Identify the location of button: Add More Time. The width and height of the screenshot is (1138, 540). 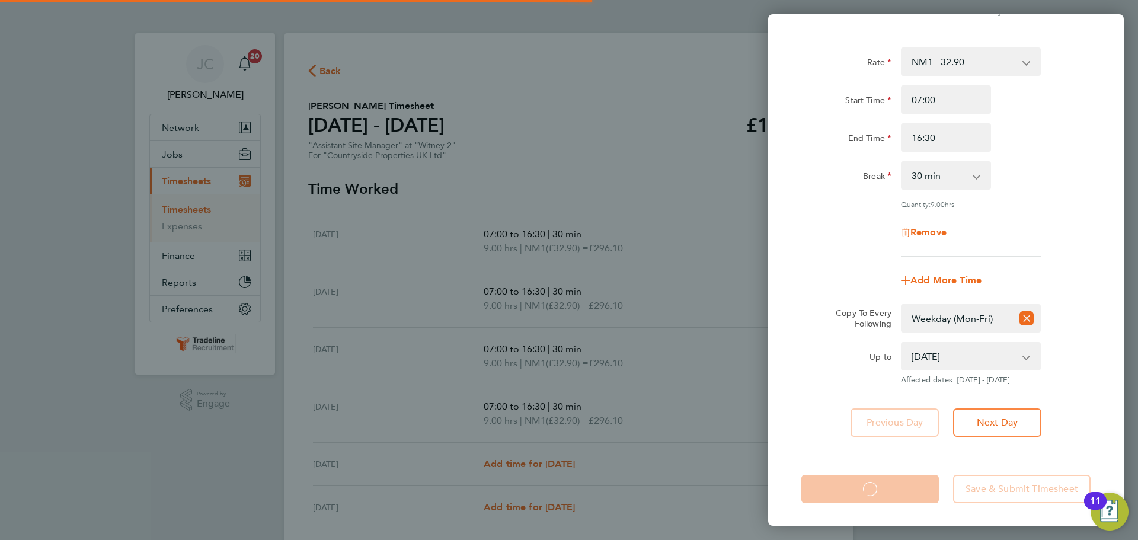
(941, 280).